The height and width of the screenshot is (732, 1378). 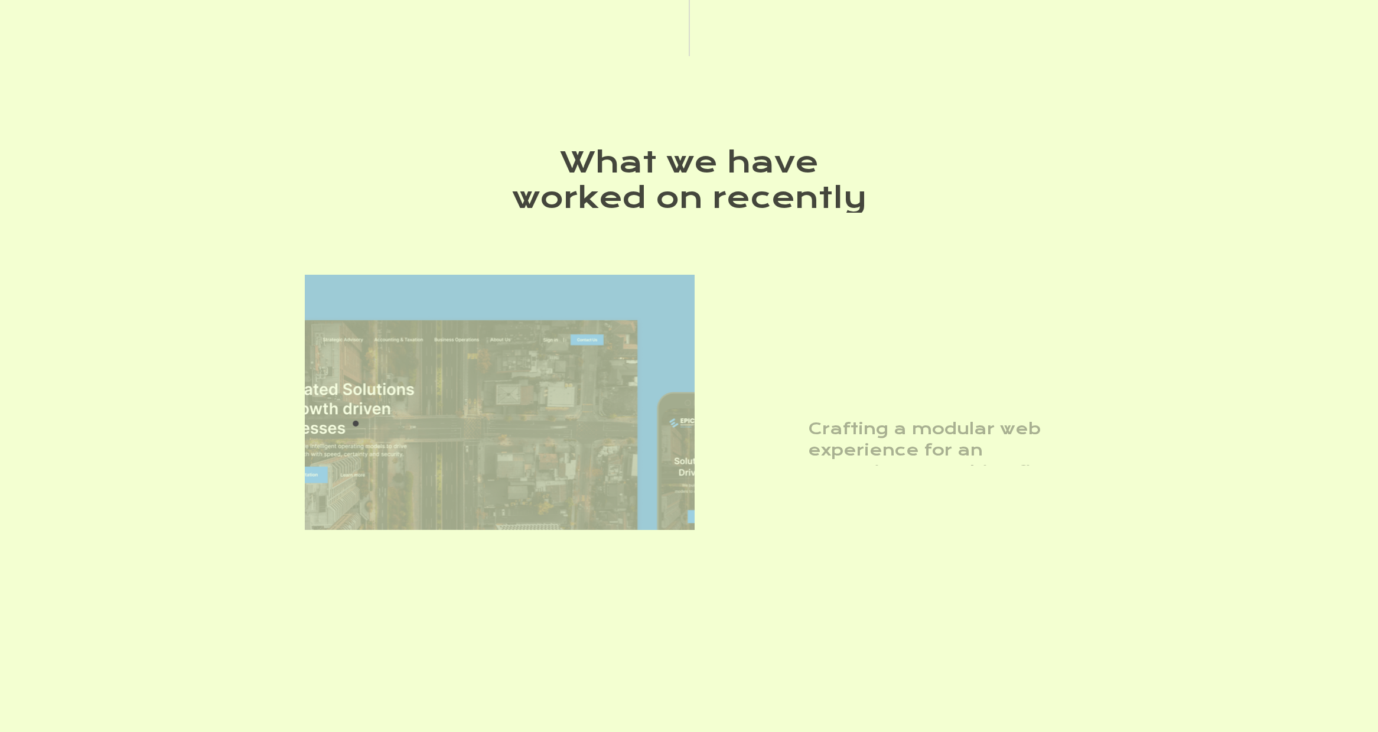 I want to click on h3: Crafting a modular web experience for an emerging consulting firm, so click(x=941, y=450).